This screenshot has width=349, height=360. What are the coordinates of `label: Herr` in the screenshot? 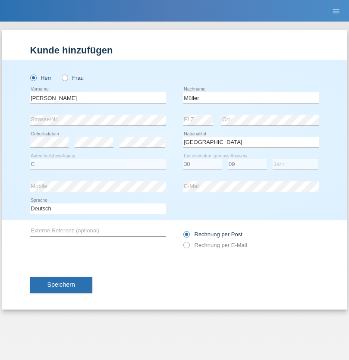 It's located at (41, 78).